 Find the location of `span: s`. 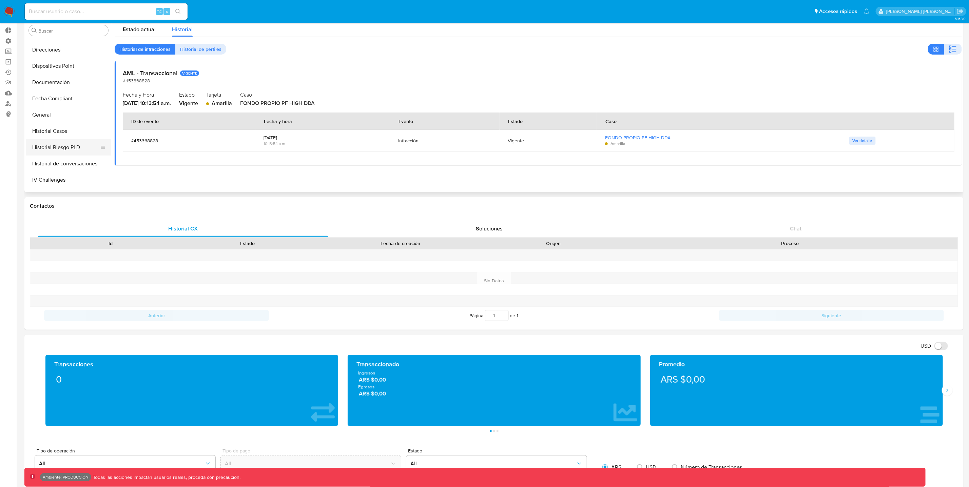

span: s is located at coordinates (167, 11).